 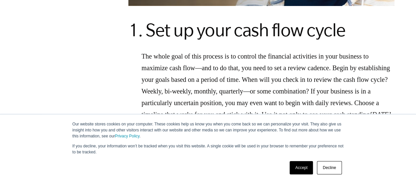 I want to click on h2: 1. Set up your cash flow cycle, so click(x=261, y=30).